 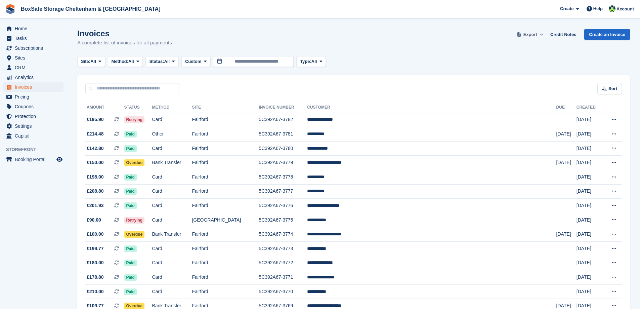 What do you see at coordinates (36, 149) in the screenshot?
I see `span: Storefront` at bounding box center [36, 149].